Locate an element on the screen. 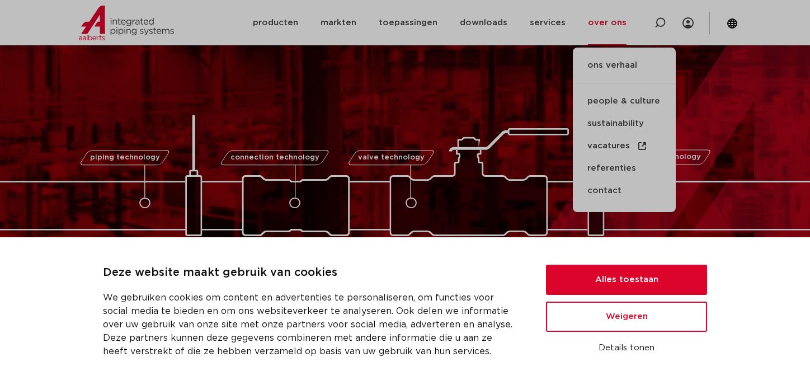 This screenshot has width=810, height=385. a: ons verhaal is located at coordinates (624, 71).